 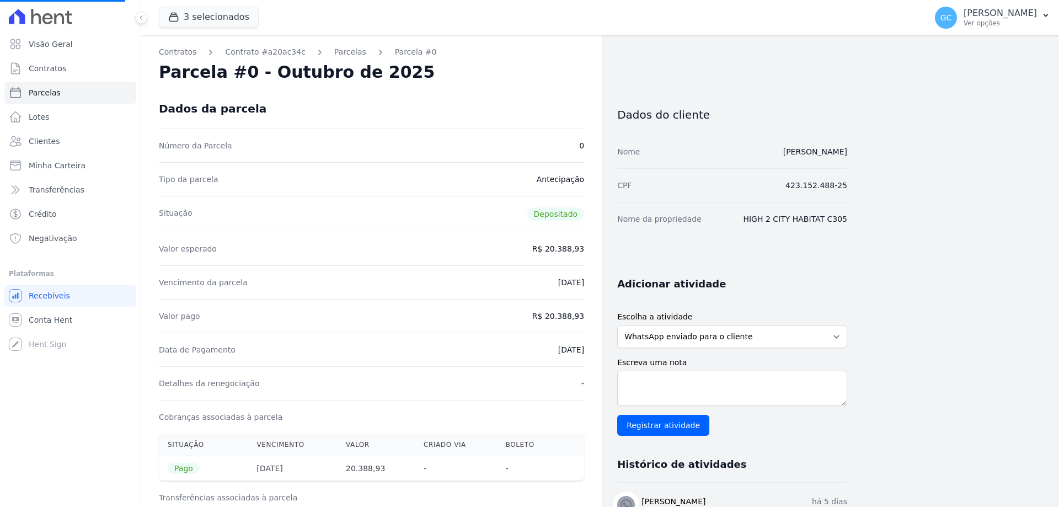 I want to click on span: Contratos, so click(x=47, y=68).